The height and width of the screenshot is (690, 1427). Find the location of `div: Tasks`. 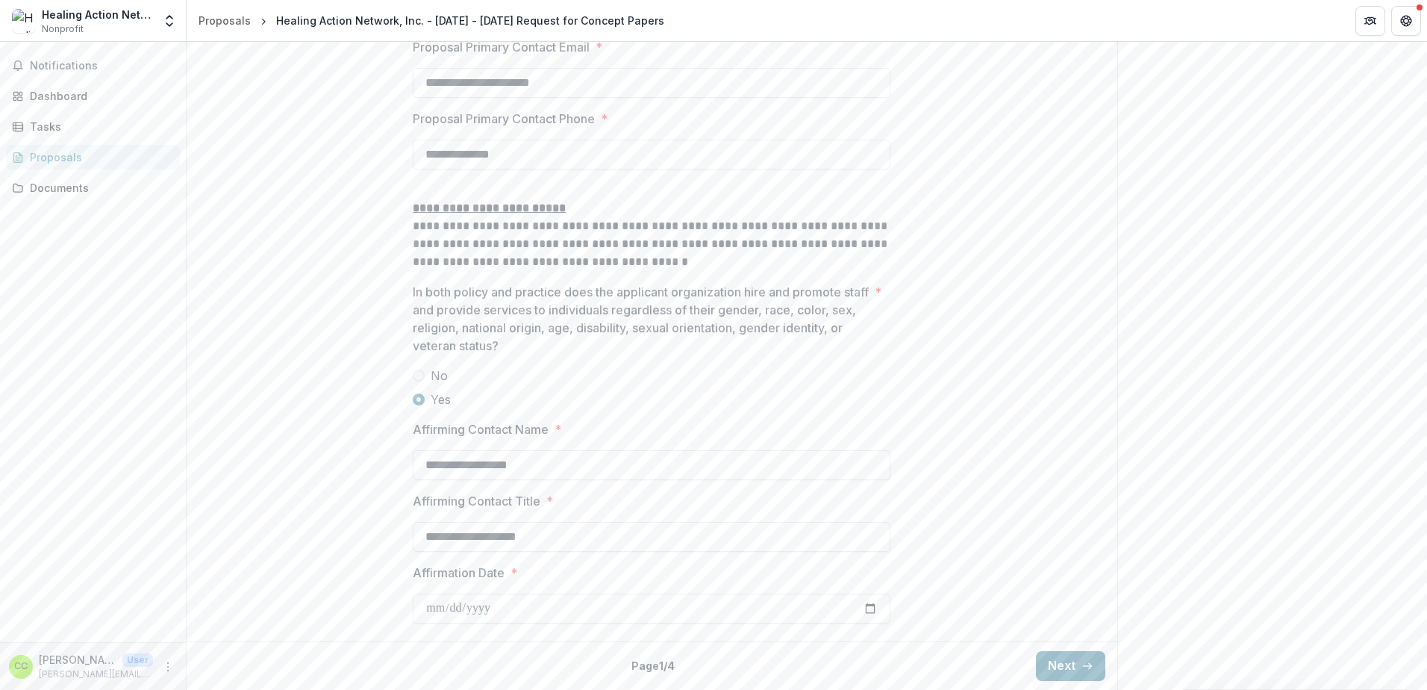

div: Tasks is located at coordinates (99, 126).